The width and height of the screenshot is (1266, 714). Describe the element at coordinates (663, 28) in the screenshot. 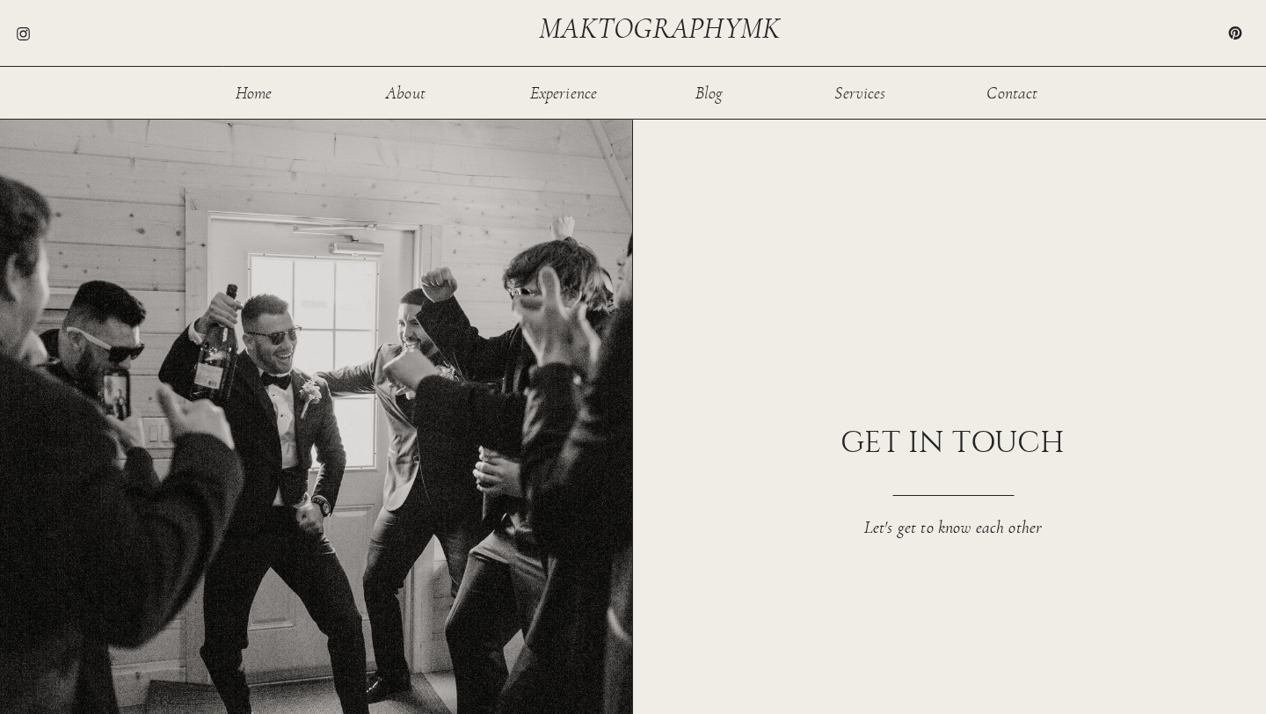

I see `a: maktographymk` at that location.